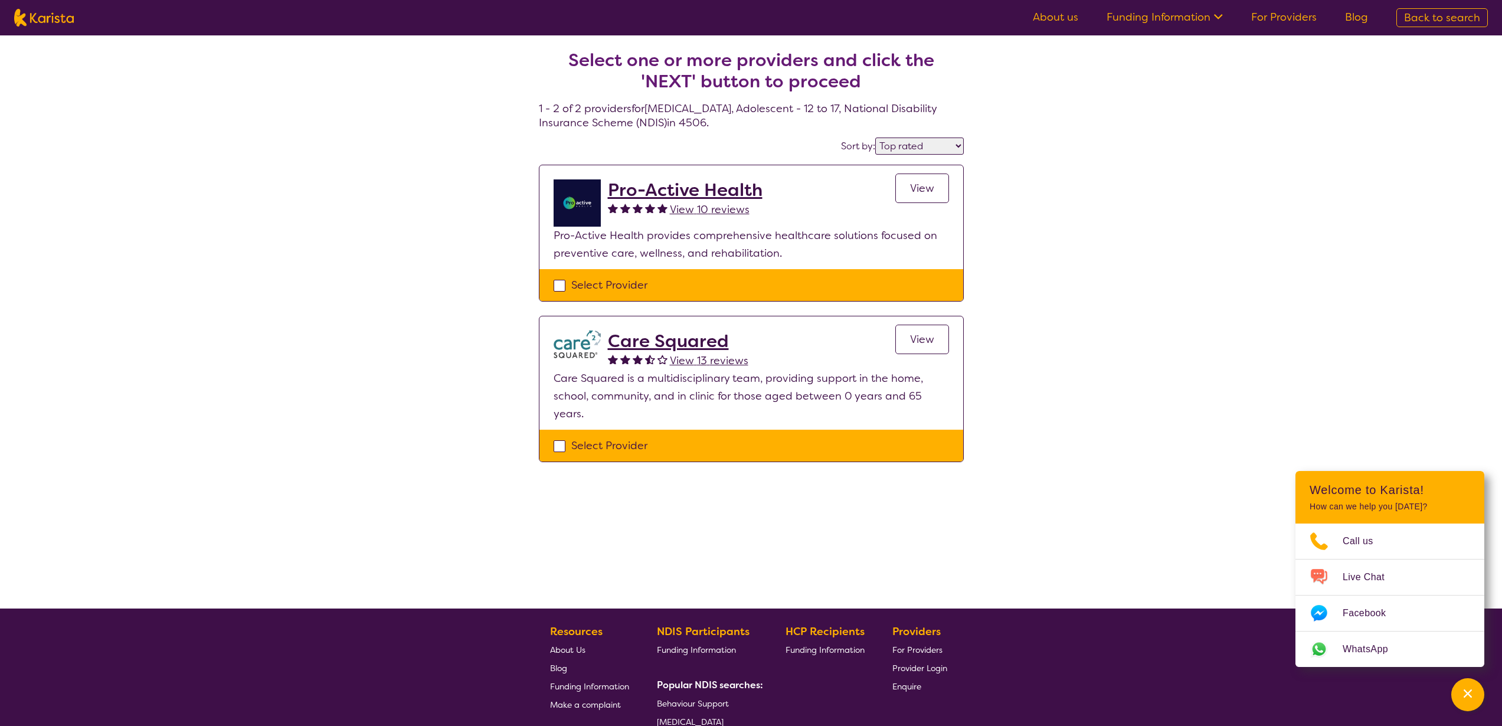 This screenshot has width=1502, height=726. I want to click on button: Channel Menu, so click(1468, 695).